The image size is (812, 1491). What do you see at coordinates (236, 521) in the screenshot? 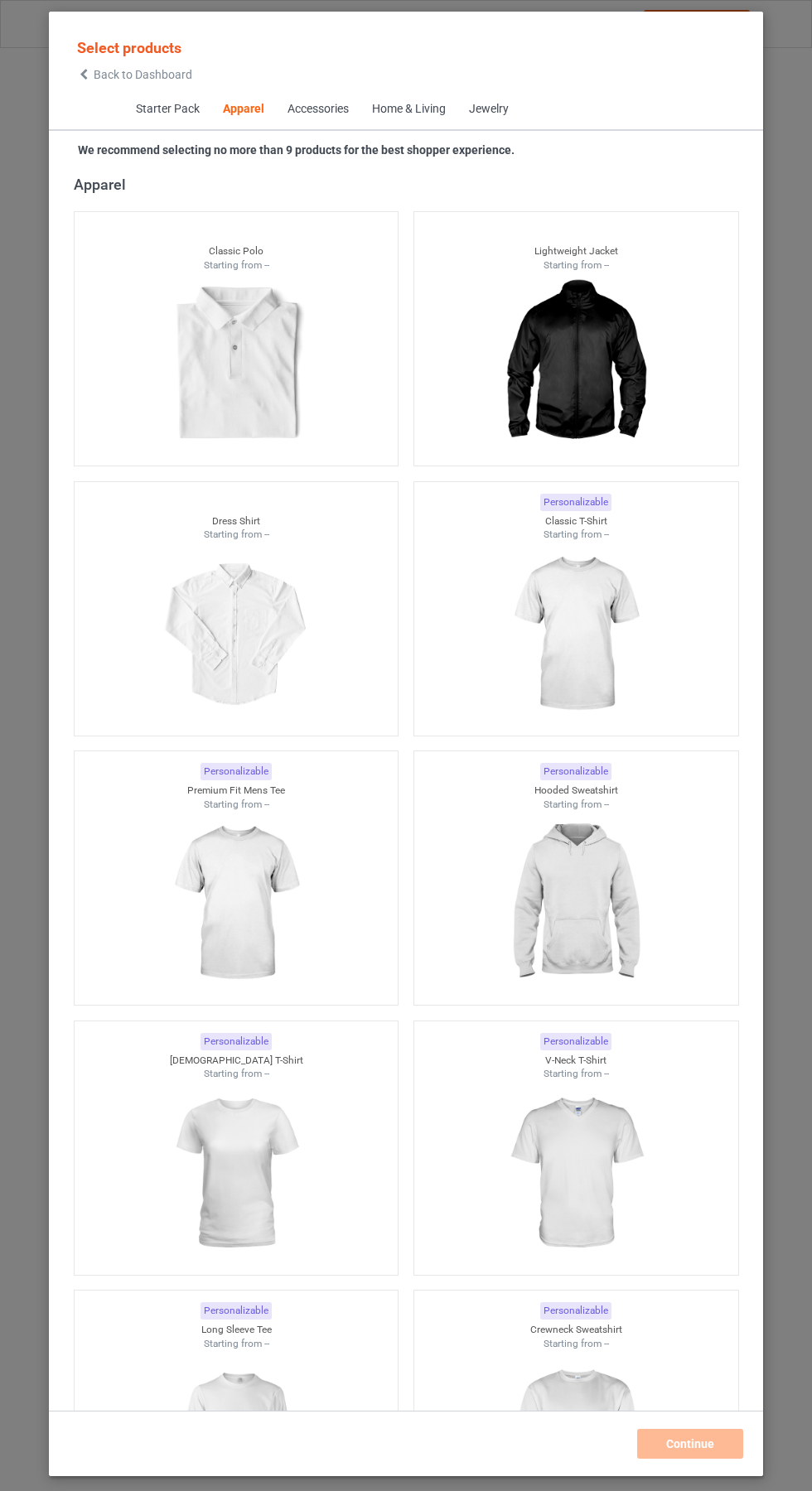
I see `div: Dress Shirt` at bounding box center [236, 521].